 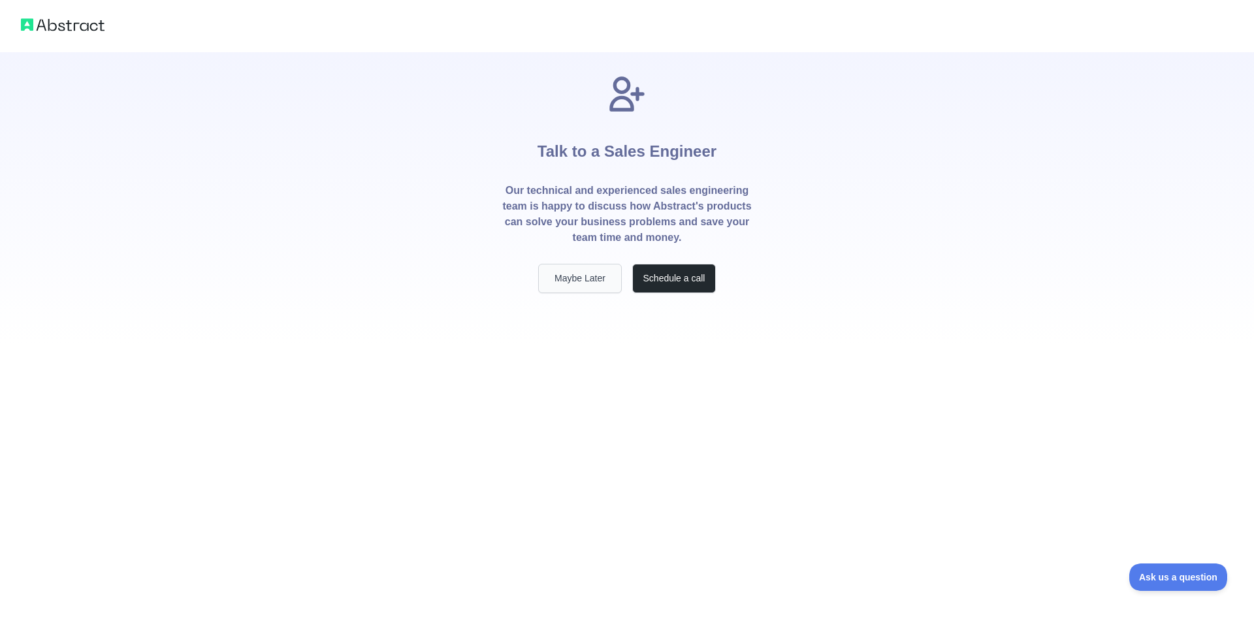 I want to click on p: Our technical and experienced sales engineering team is happy to discuss how Abstract's products ..., so click(x=627, y=214).